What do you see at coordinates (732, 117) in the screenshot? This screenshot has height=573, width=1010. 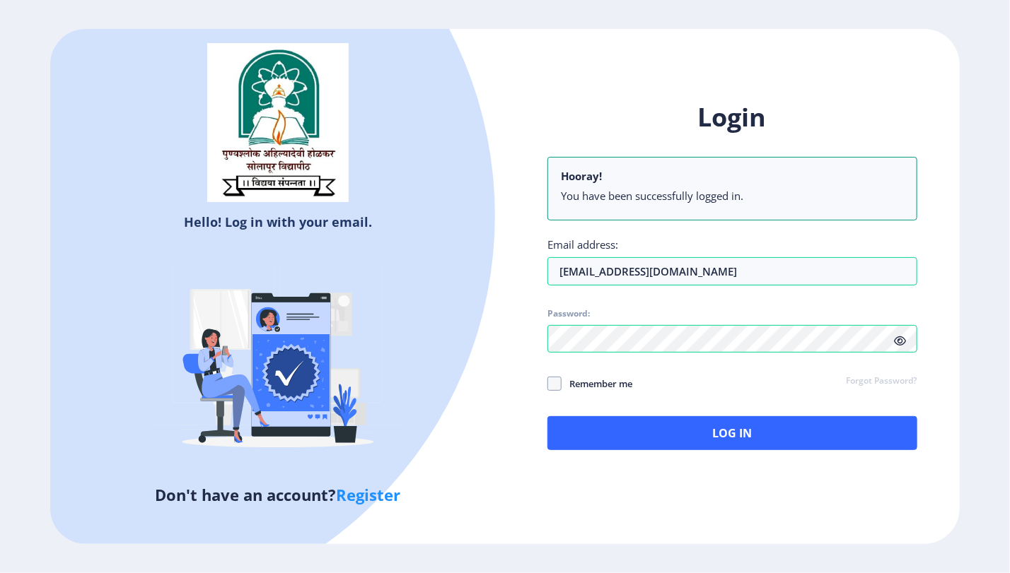 I see `h1: Login` at bounding box center [732, 117].